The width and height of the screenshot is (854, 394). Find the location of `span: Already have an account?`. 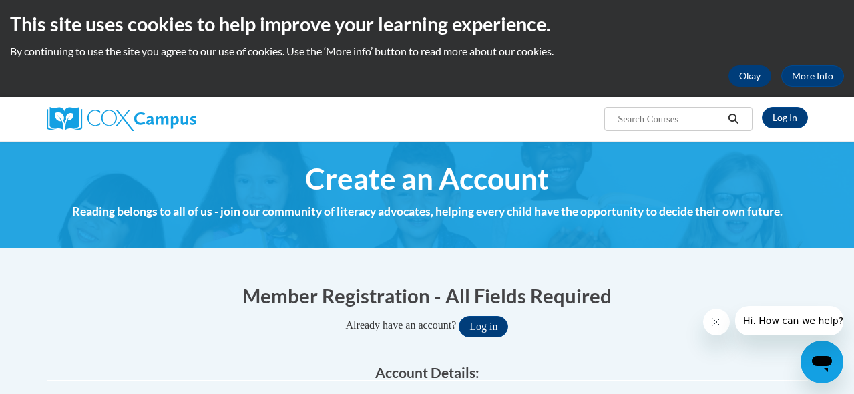

span: Already have an account? is located at coordinates (401, 324).